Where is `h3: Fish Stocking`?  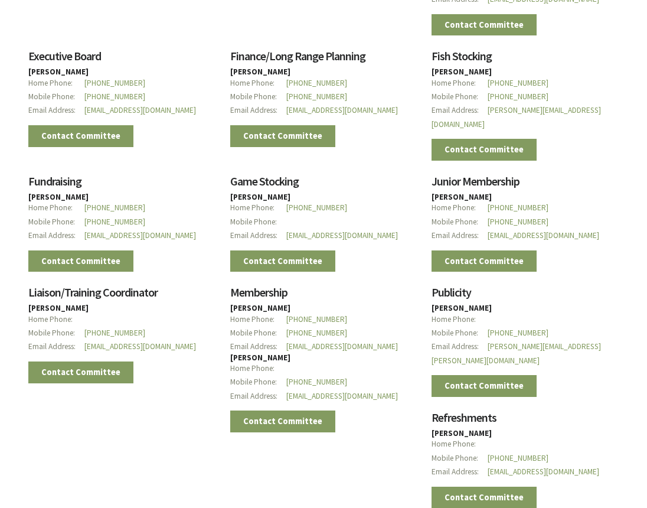
h3: Fish Stocking is located at coordinates (525, 59).